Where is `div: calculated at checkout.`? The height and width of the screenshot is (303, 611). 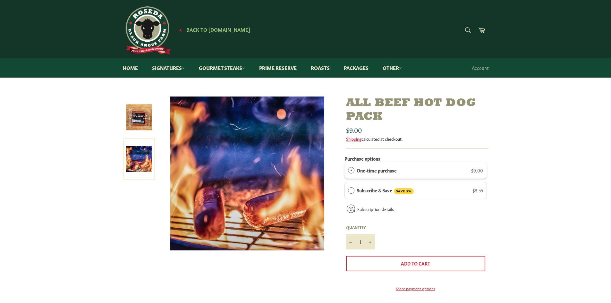
div: calculated at checkout. is located at coordinates (417, 139).